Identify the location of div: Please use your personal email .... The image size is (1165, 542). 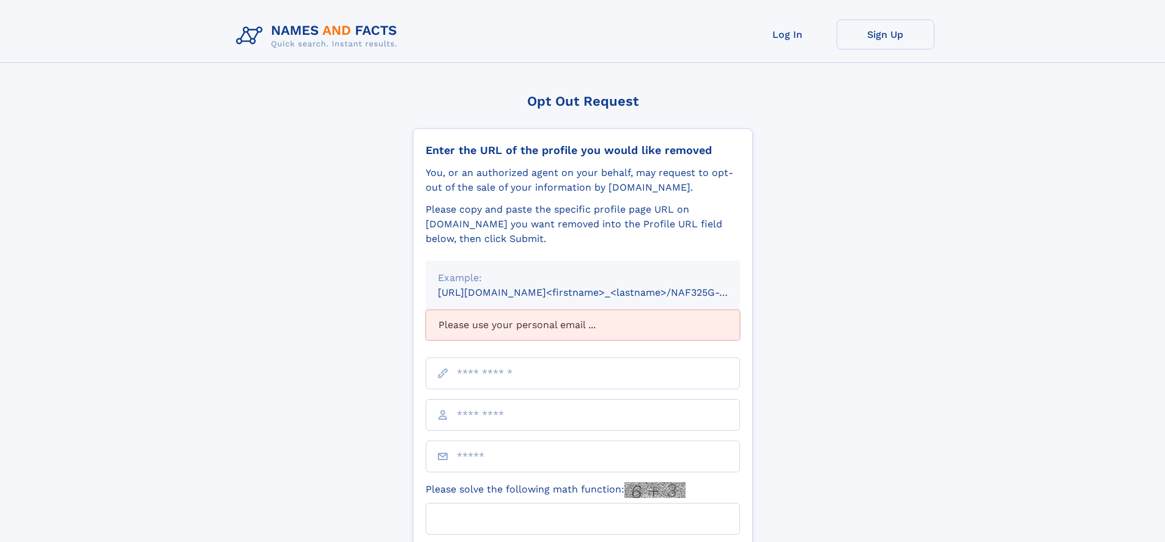
(583, 325).